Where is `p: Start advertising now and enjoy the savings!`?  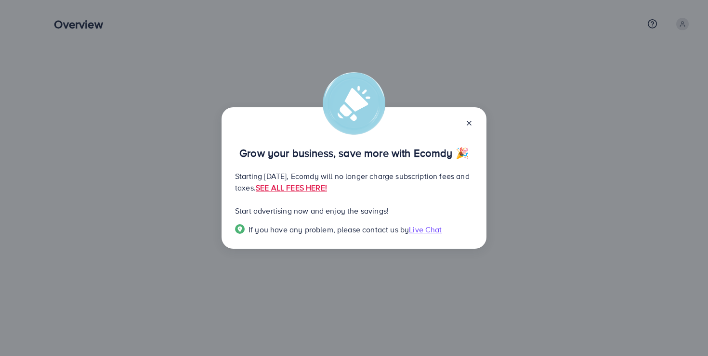
p: Start advertising now and enjoy the savings! is located at coordinates (354, 211).